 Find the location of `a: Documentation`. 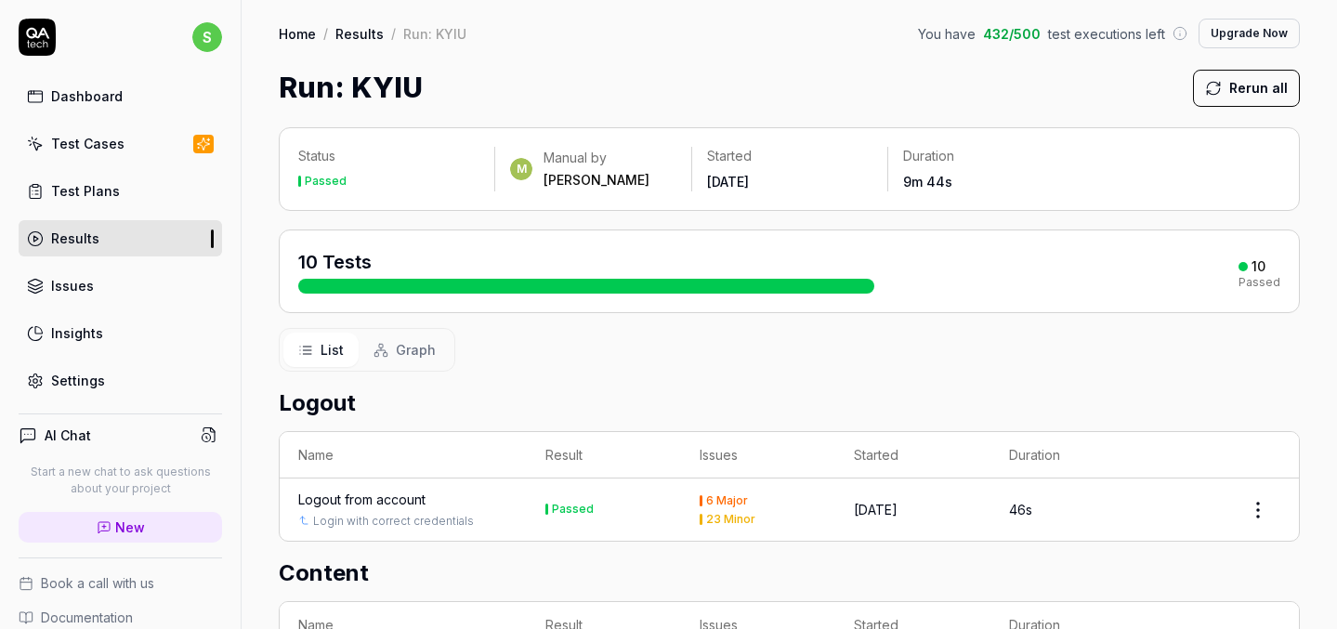

a: Documentation is located at coordinates (120, 617).